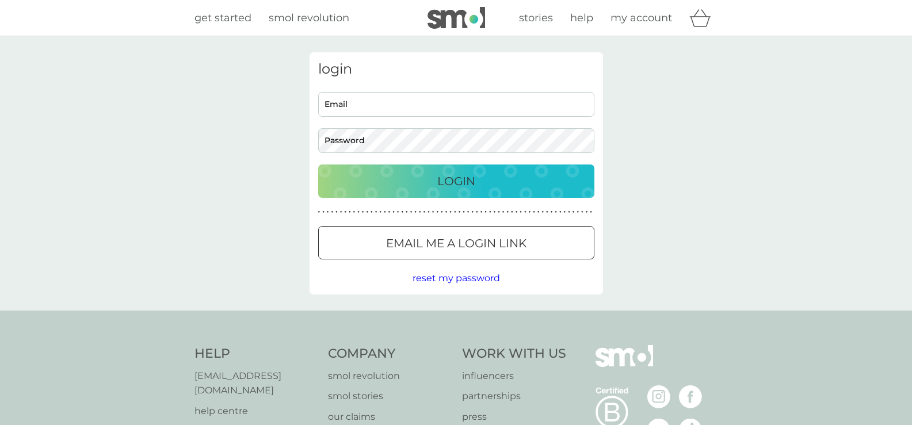 This screenshot has width=912, height=425. I want to click on p: help centre, so click(255, 411).